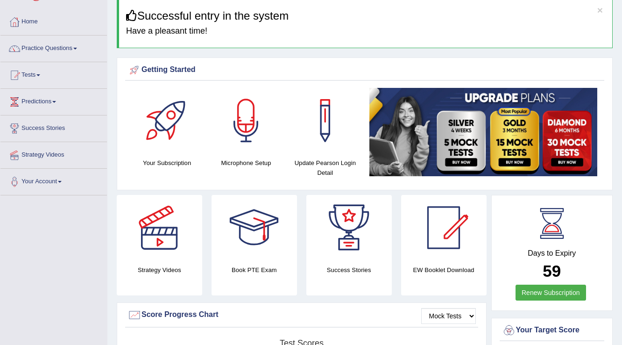 Image resolution: width=622 pixels, height=345 pixels. Describe the element at coordinates (54, 21) in the screenshot. I see `a: Home` at that location.